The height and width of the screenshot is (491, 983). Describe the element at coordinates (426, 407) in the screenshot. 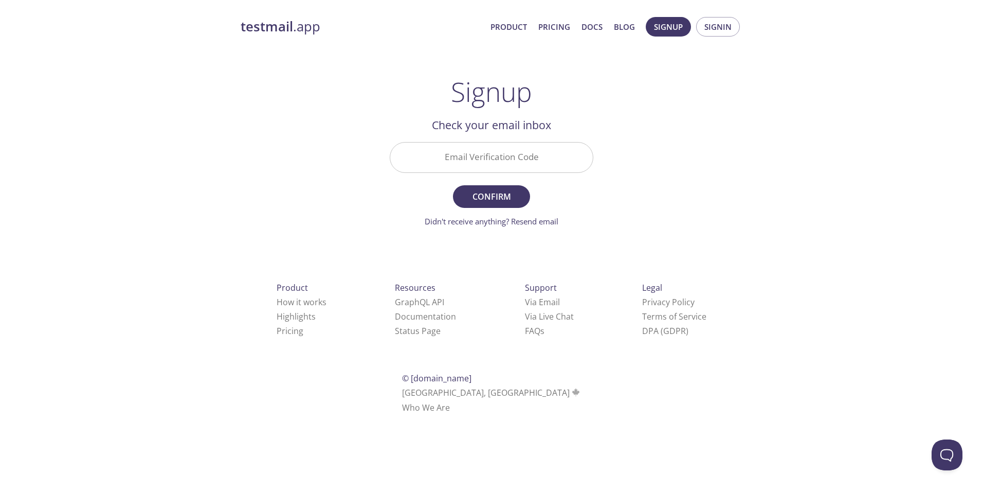

I see `a: Who We Are` at that location.